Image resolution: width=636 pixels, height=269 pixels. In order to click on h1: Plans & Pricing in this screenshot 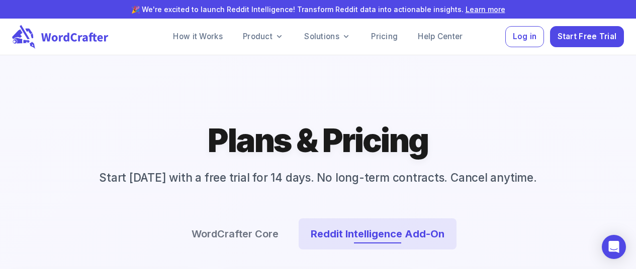, I will do `click(318, 140)`.